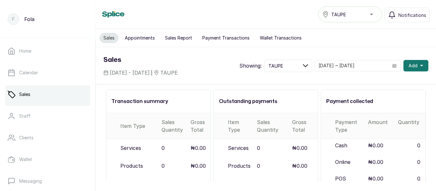 Image resolution: width=436 pixels, height=191 pixels. What do you see at coordinates (382, 122) in the screenshot?
I see `p: Amount` at bounding box center [382, 122].